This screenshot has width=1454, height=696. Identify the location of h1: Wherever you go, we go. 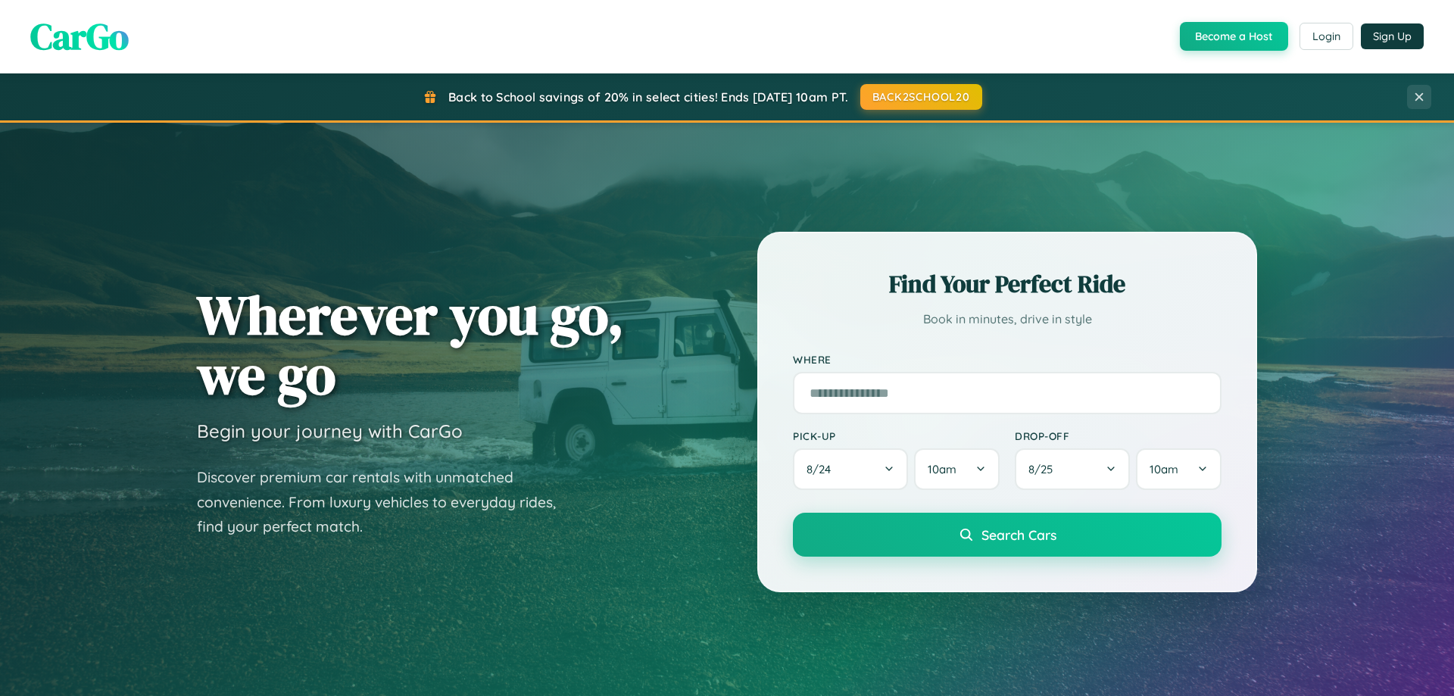
(411, 345).